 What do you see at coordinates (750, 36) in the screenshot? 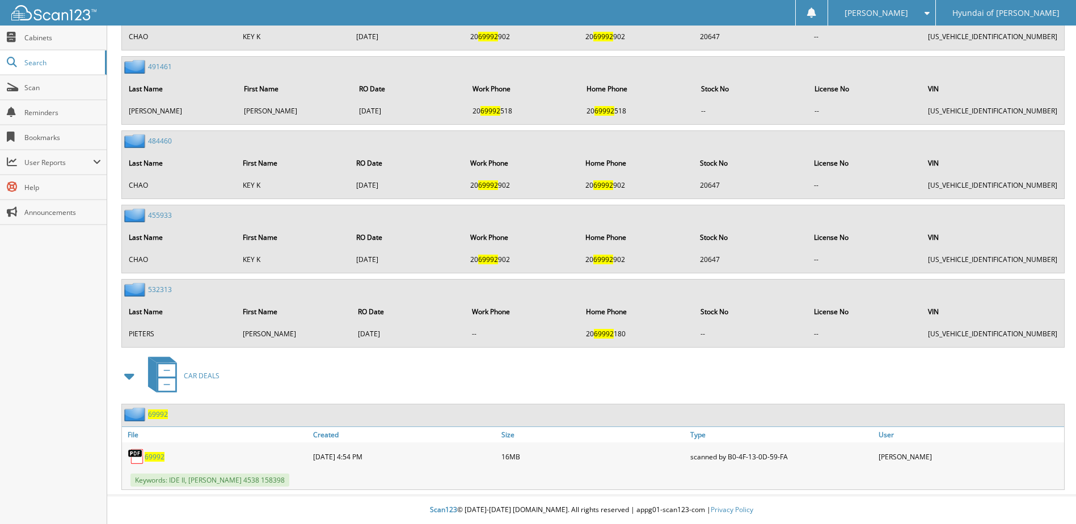
I see `td: 20647` at bounding box center [750, 36].